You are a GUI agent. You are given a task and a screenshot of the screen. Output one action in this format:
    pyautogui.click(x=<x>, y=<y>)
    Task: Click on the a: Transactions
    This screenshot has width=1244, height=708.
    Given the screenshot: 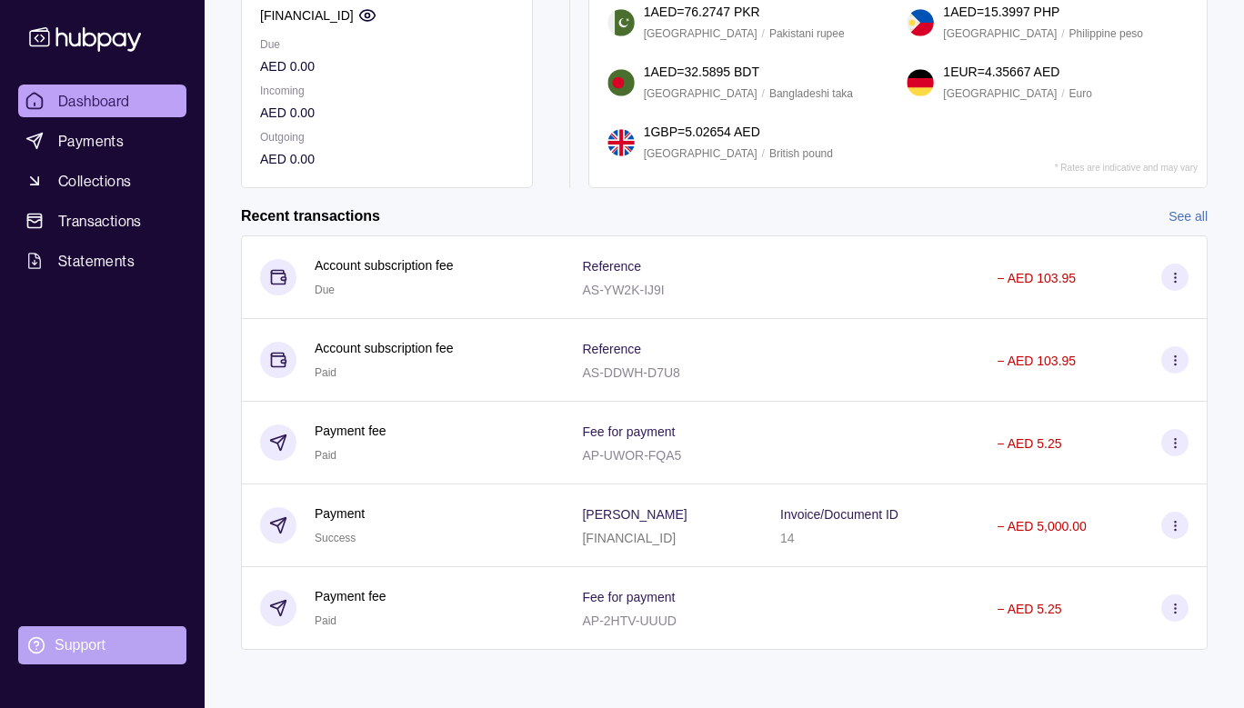 What is the action you would take?
    pyautogui.click(x=102, y=221)
    